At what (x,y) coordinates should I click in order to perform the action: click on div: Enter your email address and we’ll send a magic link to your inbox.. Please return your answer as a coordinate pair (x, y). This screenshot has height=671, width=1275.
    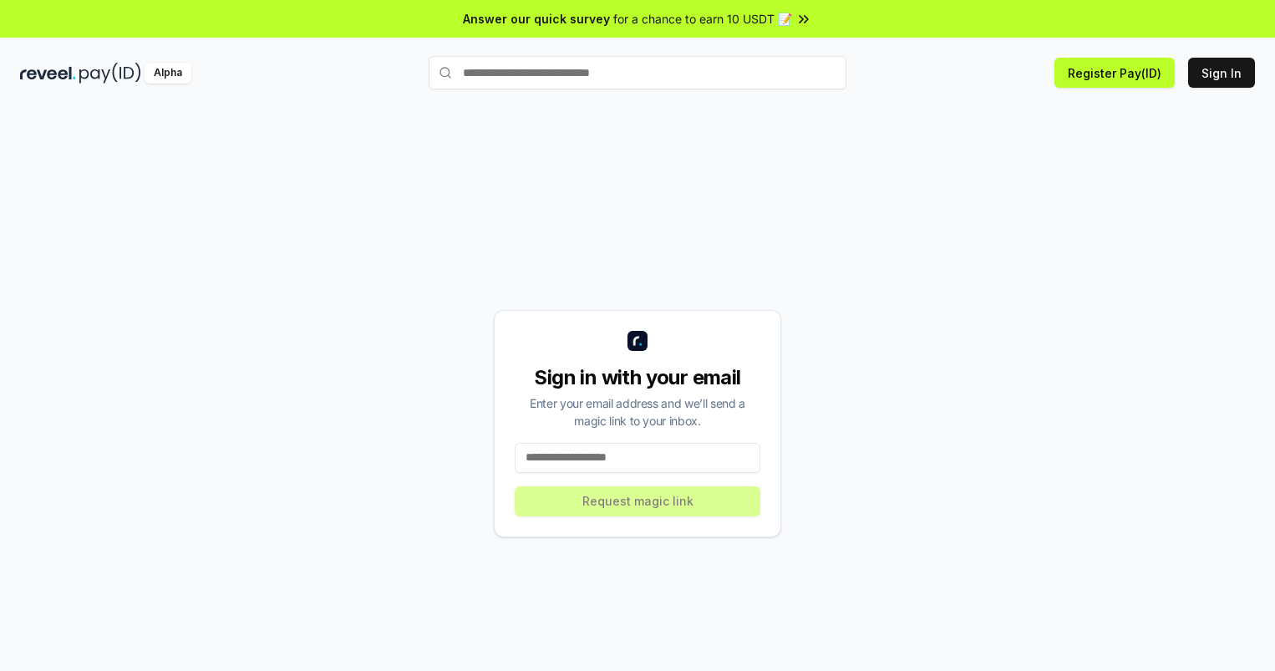
    Looking at the image, I should click on (638, 412).